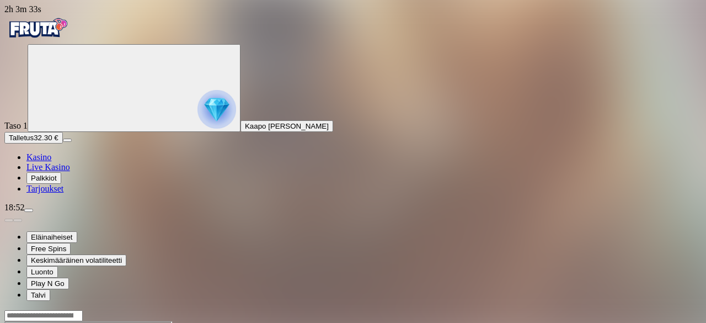 The width and height of the screenshot is (706, 323). What do you see at coordinates (44, 178) in the screenshot?
I see `span: Palkkiot` at bounding box center [44, 178].